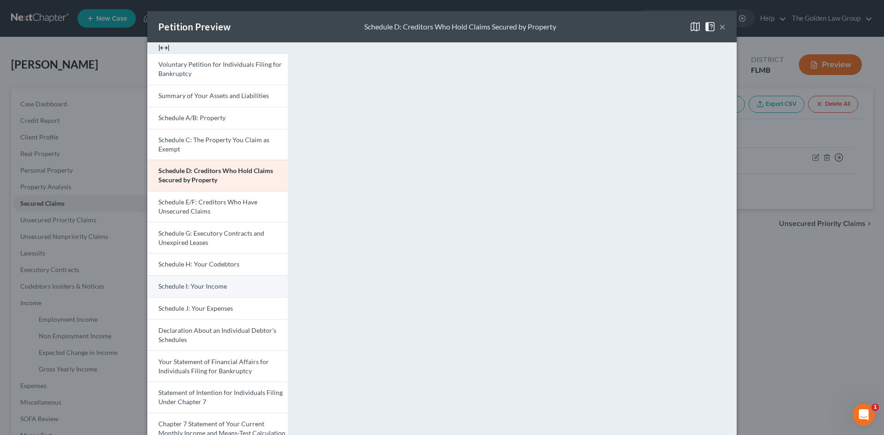 The image size is (884, 435). I want to click on a: Schedule D: Creditors Who Hold Claims Secured by Property, so click(217, 175).